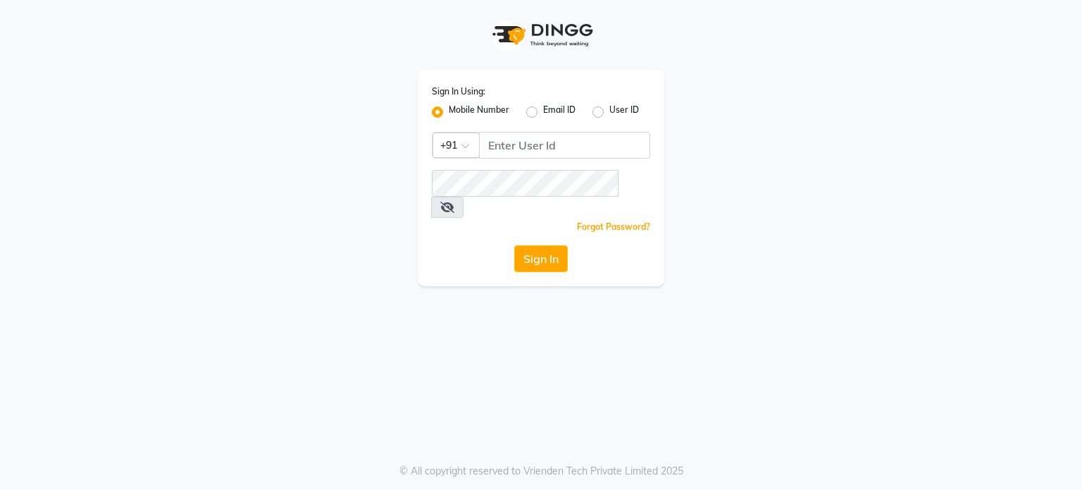 The height and width of the screenshot is (490, 1082). I want to click on img: logo1.svg, so click(541, 35).